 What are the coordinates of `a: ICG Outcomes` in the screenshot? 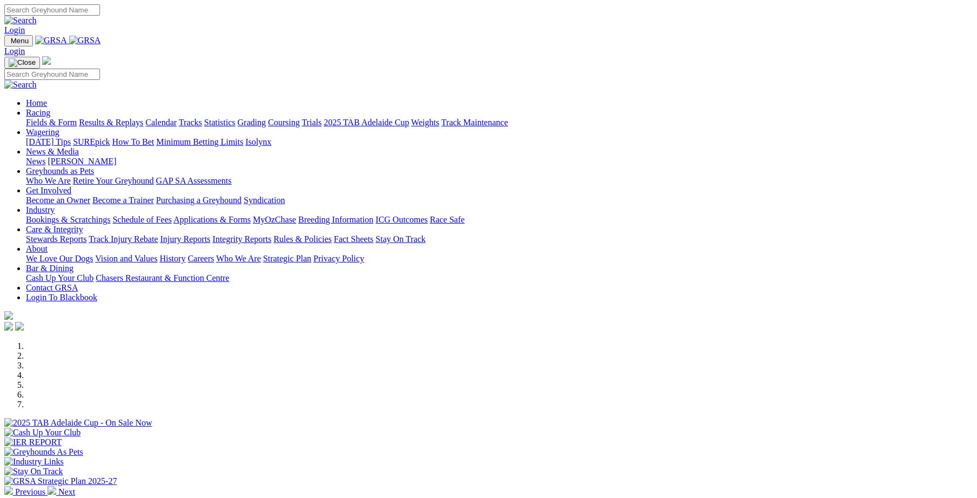 It's located at (402, 219).